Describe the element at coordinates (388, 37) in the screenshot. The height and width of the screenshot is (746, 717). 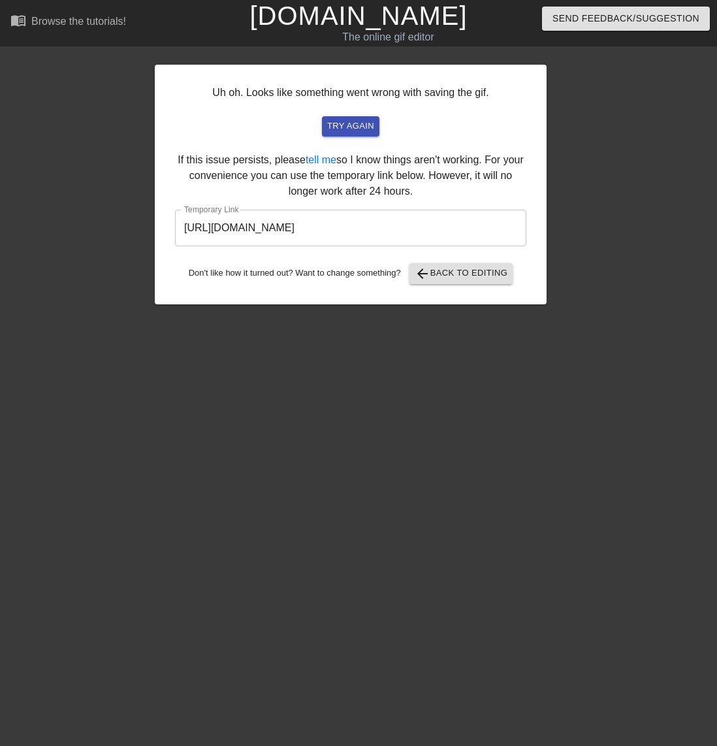
I see `div: The online gif editor` at that location.